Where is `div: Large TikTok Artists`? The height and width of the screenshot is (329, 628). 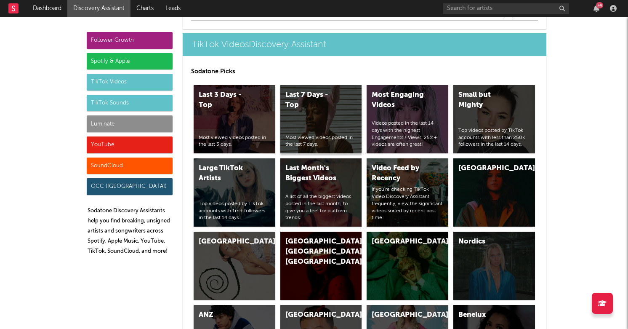
div: Large TikTok Artists is located at coordinates (227, 173).